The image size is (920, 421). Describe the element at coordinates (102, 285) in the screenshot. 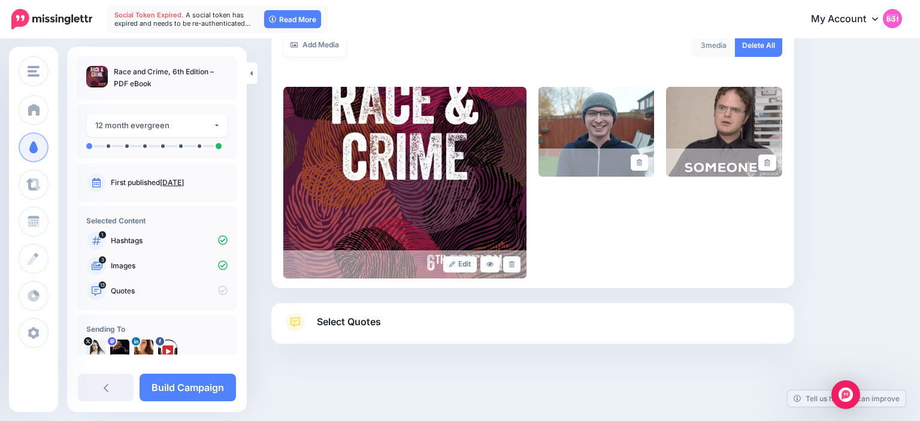

I see `span: 13` at that location.